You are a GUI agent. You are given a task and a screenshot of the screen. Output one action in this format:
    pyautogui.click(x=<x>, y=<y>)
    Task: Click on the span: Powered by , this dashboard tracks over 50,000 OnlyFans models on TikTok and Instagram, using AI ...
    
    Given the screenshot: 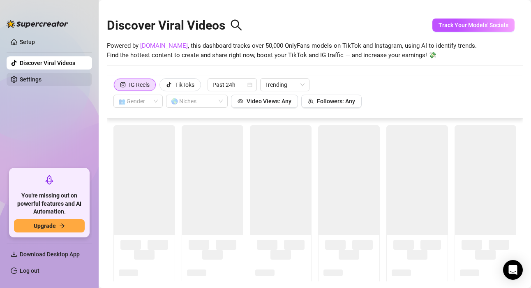 What is the action you would take?
    pyautogui.click(x=292, y=51)
    